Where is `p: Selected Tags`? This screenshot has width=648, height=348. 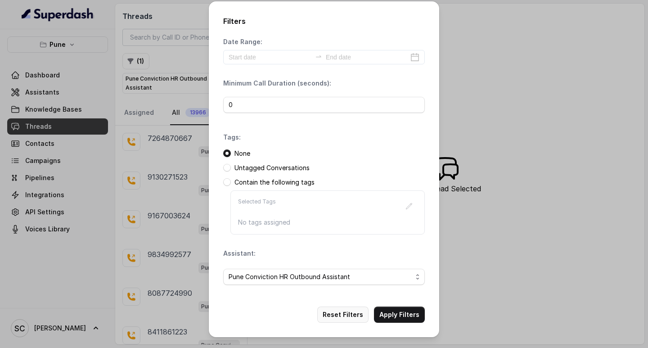 p: Selected Tags is located at coordinates (257, 206).